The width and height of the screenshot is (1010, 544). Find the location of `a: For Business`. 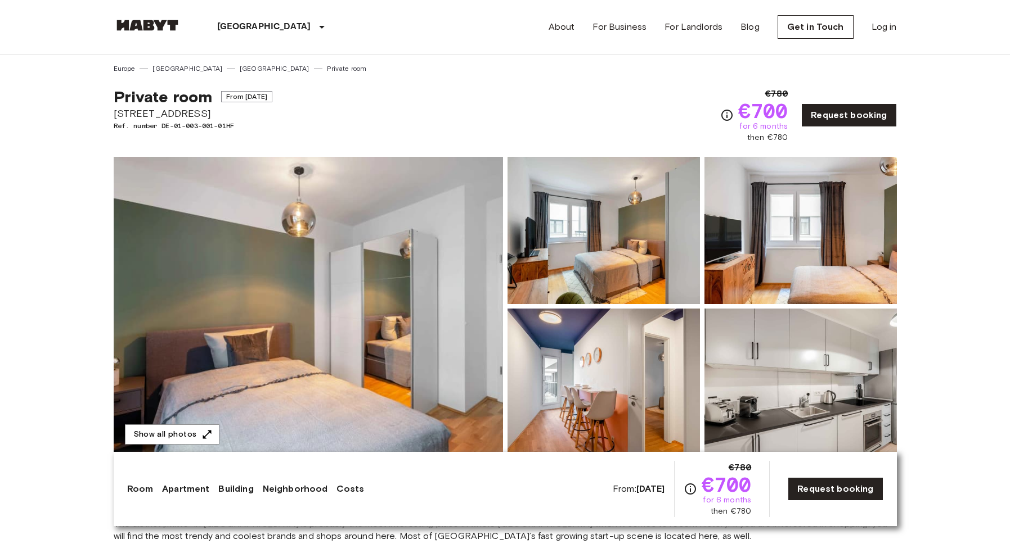

a: For Business is located at coordinates (619, 27).